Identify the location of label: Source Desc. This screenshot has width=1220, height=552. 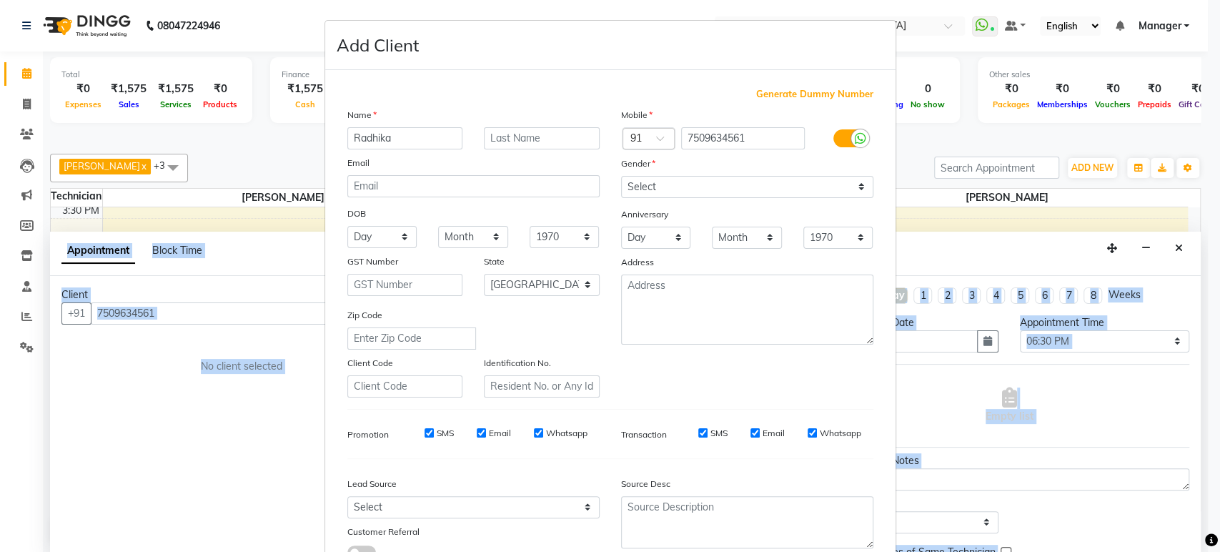
(645, 484).